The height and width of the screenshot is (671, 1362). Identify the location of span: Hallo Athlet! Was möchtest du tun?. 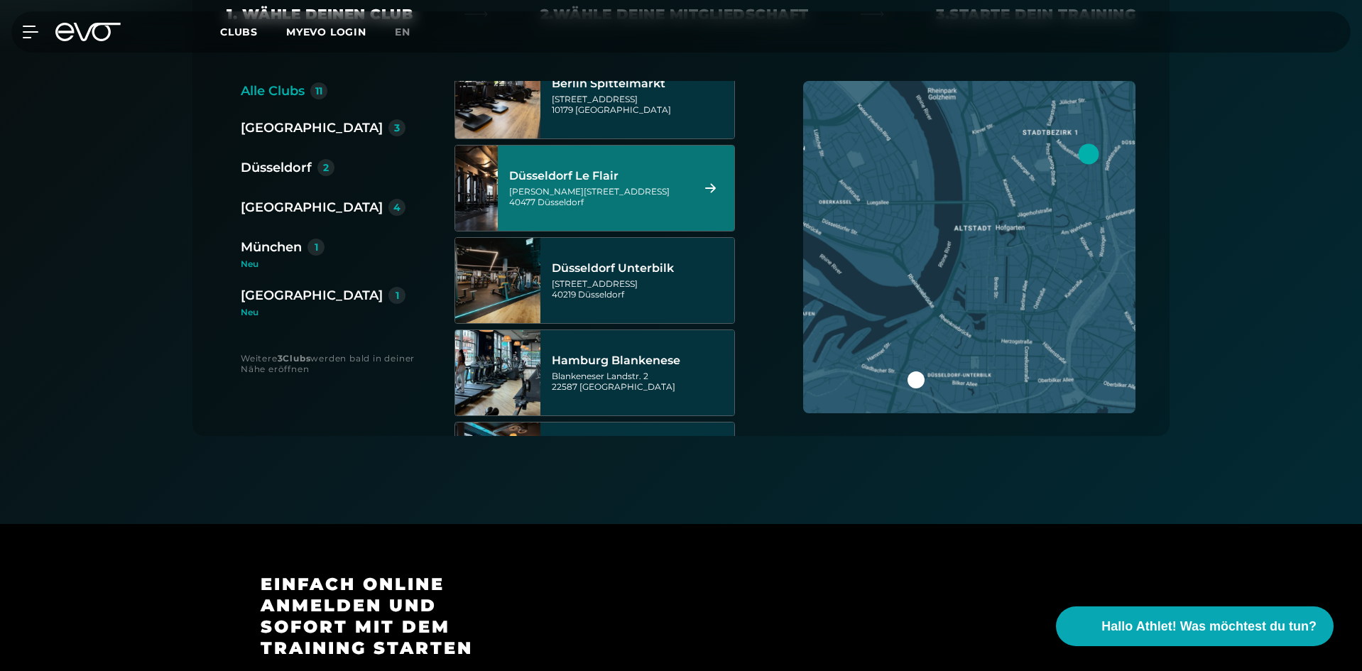
(1209, 626).